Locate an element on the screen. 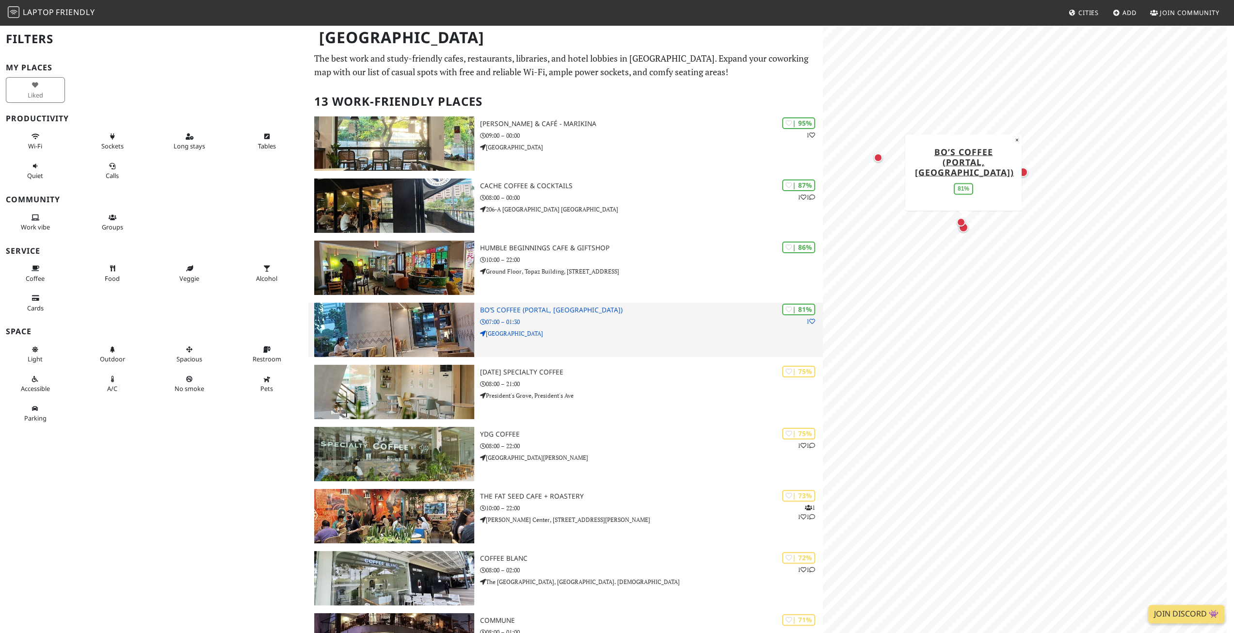  button: Outdoor is located at coordinates (113, 354).